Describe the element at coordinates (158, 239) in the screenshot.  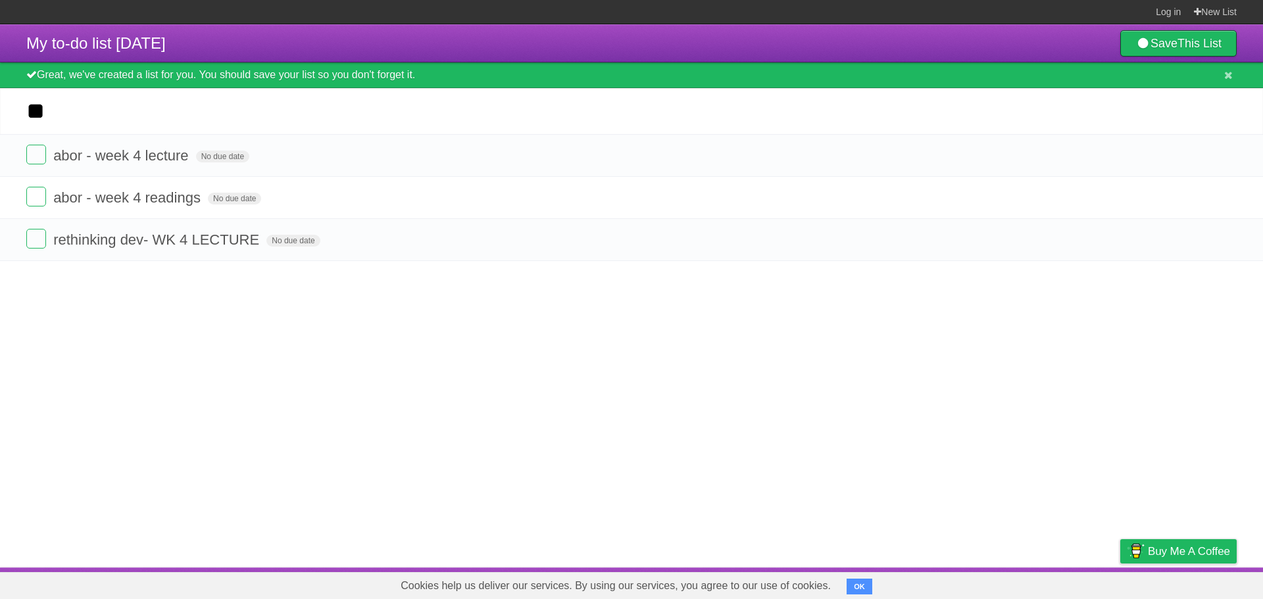
I see `span: rethinking dev- WK 4 LECTURE` at that location.